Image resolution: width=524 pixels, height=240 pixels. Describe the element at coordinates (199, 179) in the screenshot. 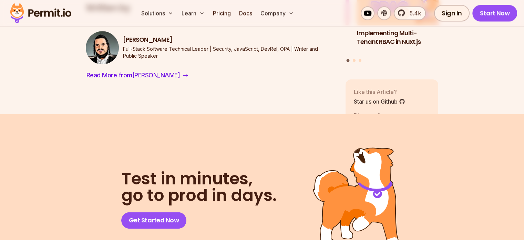

I see `span: Test in minutes,` at that location.